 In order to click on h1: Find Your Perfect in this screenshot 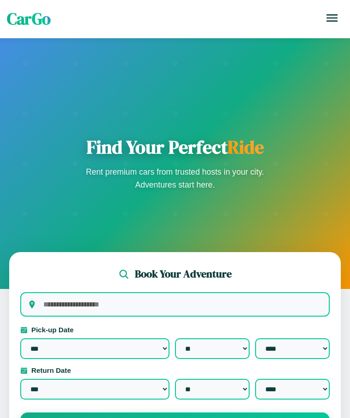, I will do `click(175, 147)`.